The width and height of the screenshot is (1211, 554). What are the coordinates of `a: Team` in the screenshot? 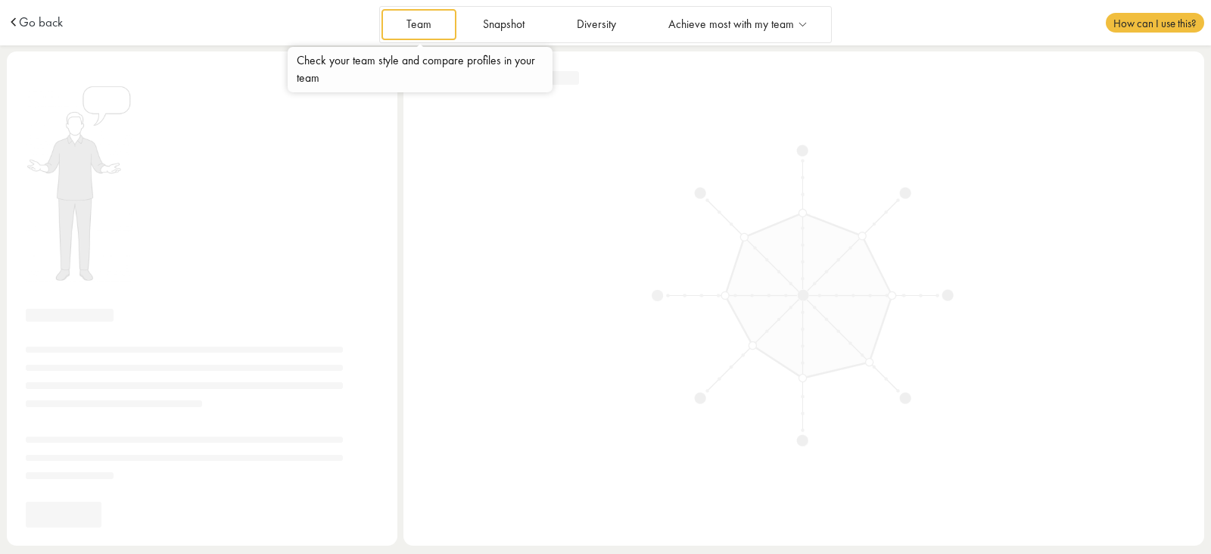 It's located at (419, 24).